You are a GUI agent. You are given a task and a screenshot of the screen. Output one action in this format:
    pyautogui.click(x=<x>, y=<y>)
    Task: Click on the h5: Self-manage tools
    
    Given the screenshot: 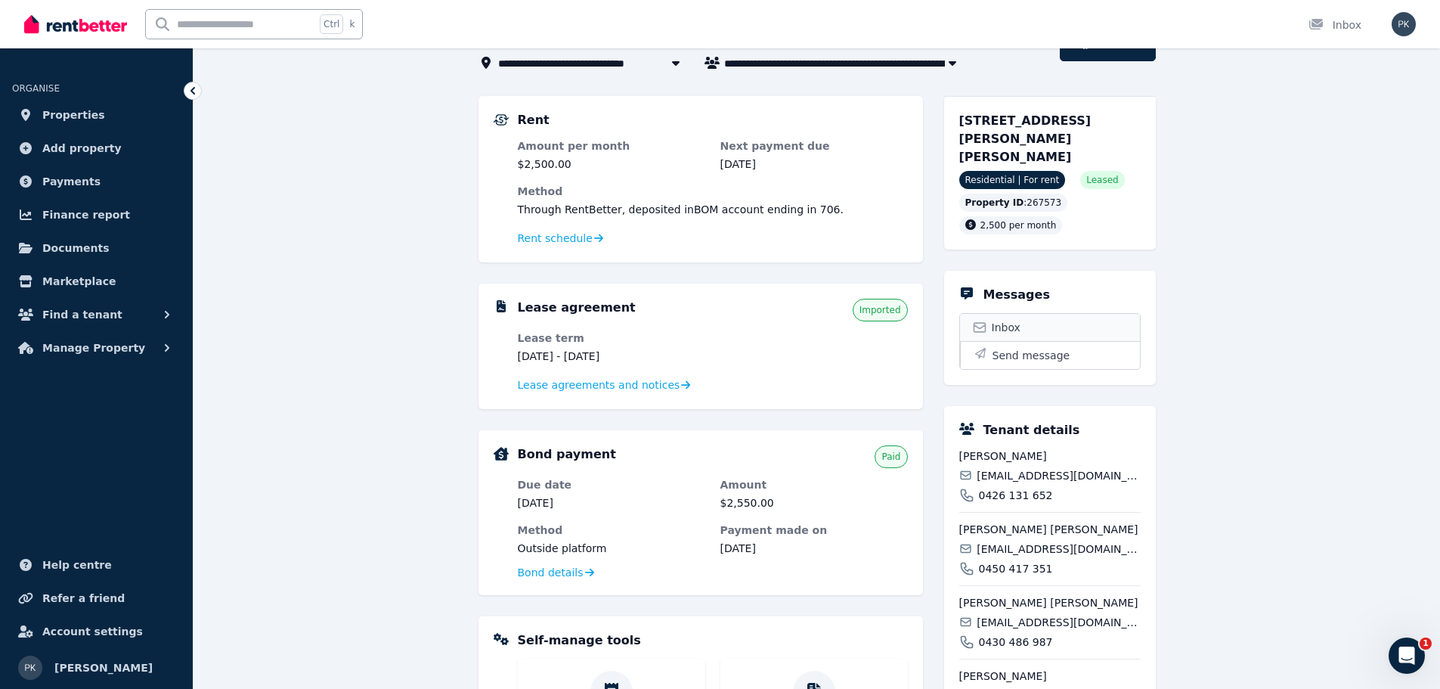 What is the action you would take?
    pyautogui.click(x=579, y=640)
    